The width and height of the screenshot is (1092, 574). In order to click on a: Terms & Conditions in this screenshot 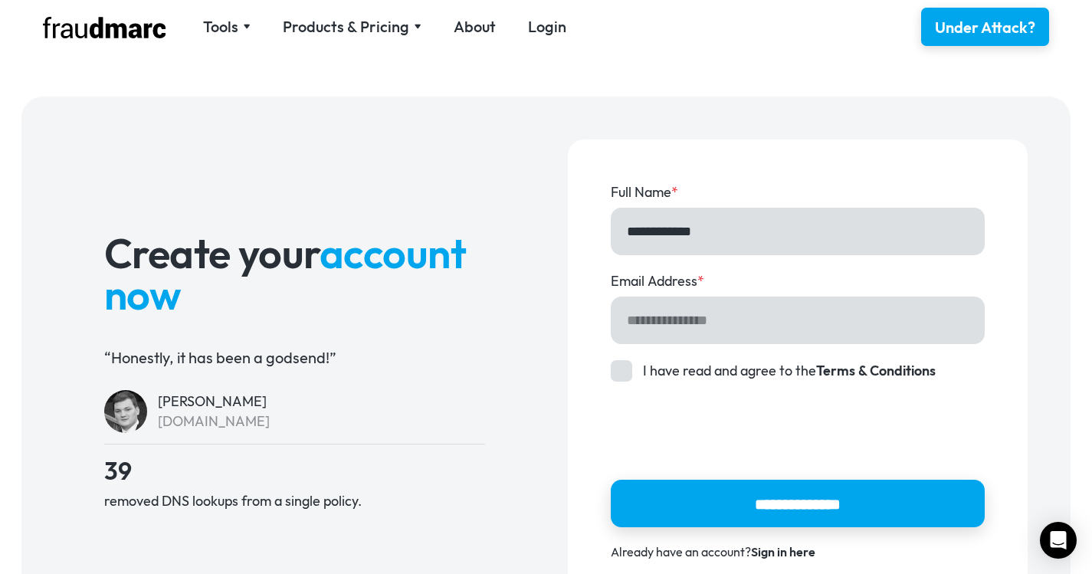, I will do `click(876, 370)`.